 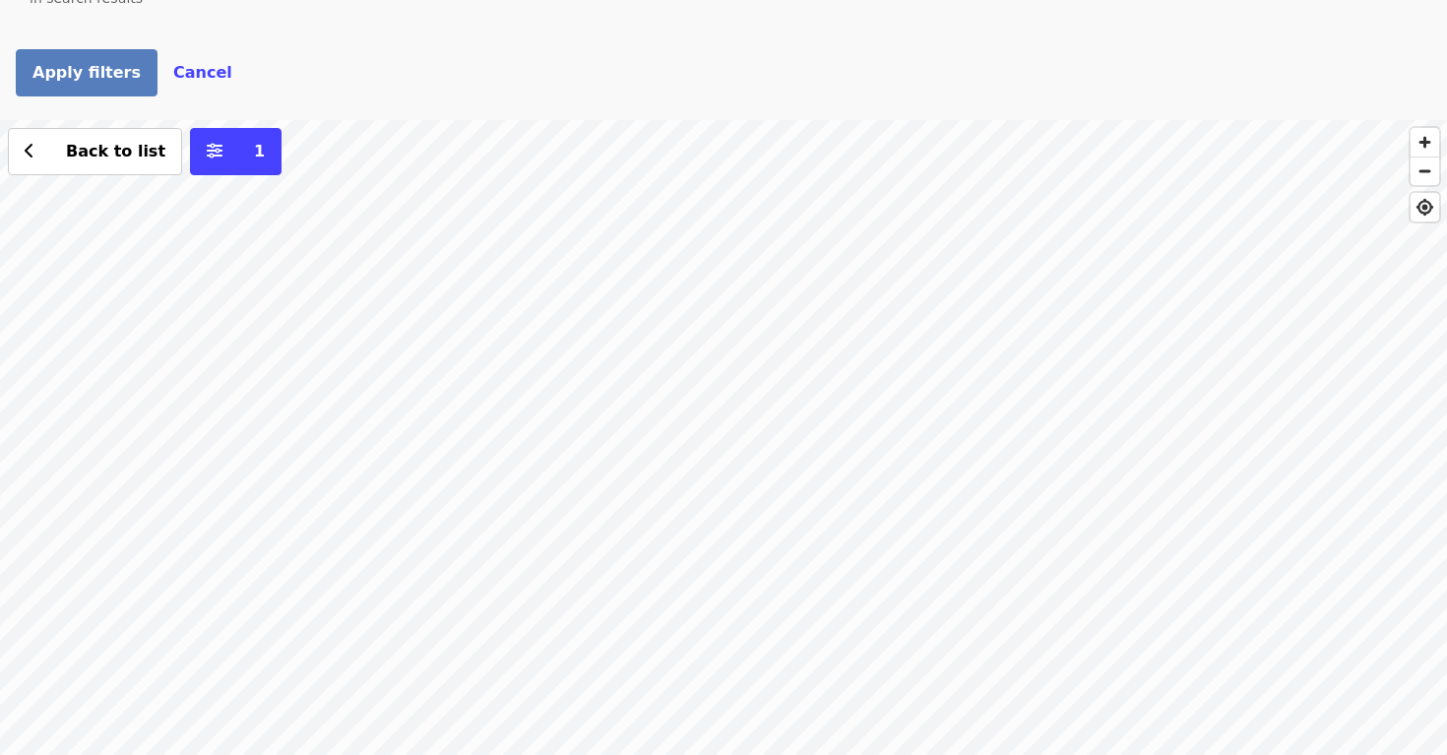 I want to click on button: Apply filters, so click(x=87, y=73).